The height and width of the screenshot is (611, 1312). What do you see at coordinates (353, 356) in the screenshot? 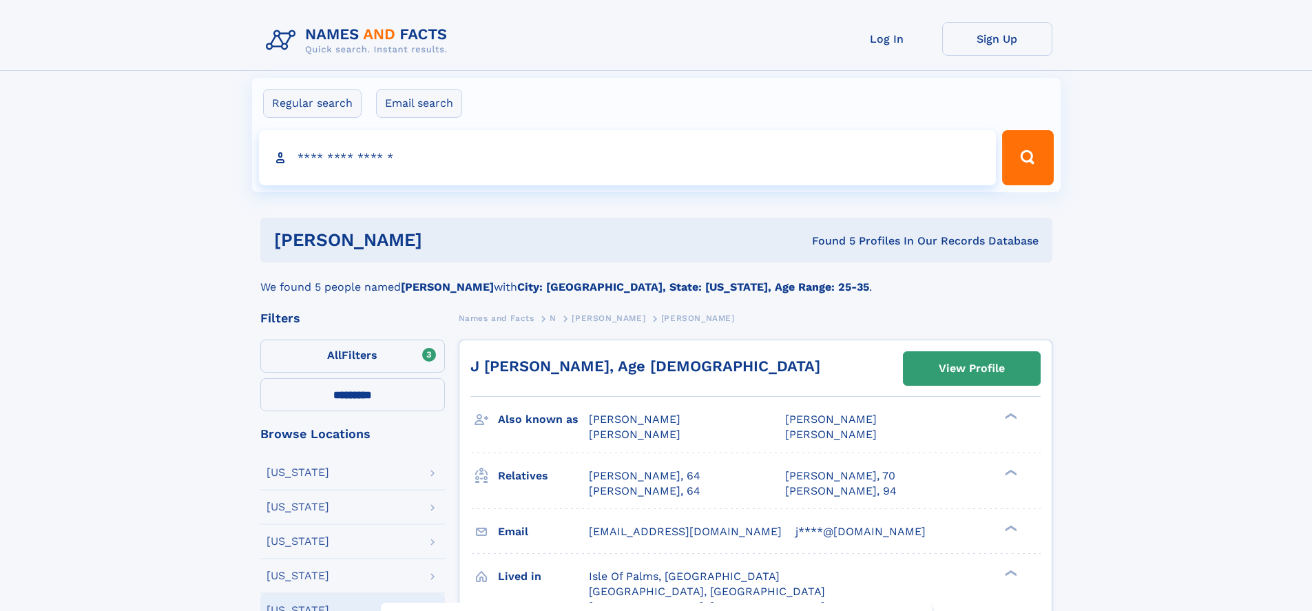
I see `label: Filters` at bounding box center [353, 356].